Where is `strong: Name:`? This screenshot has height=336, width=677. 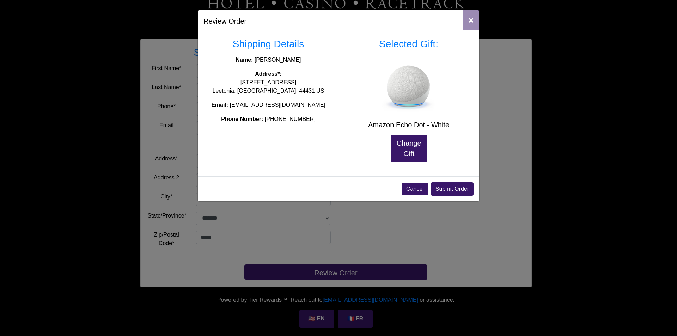 strong: Name: is located at coordinates (244, 60).